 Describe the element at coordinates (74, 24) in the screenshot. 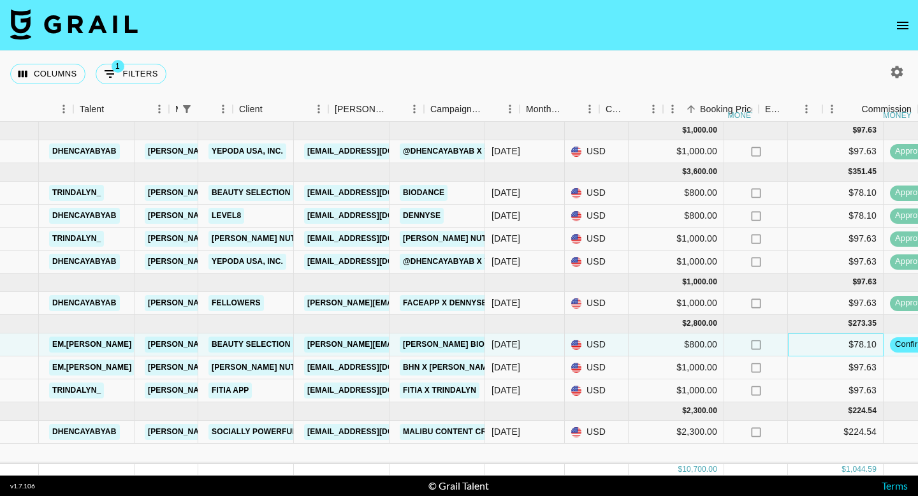

I see `img: Grail Talent` at that location.